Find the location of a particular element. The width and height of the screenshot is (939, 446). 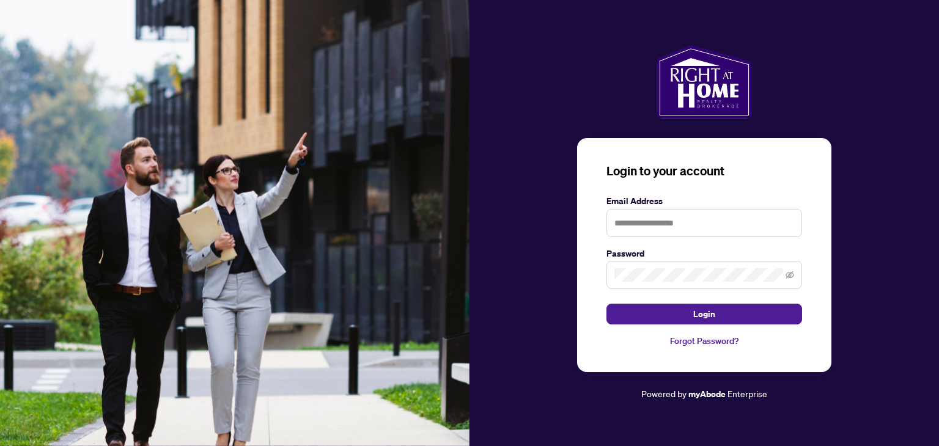

span: Enterprise is located at coordinates (747, 394).